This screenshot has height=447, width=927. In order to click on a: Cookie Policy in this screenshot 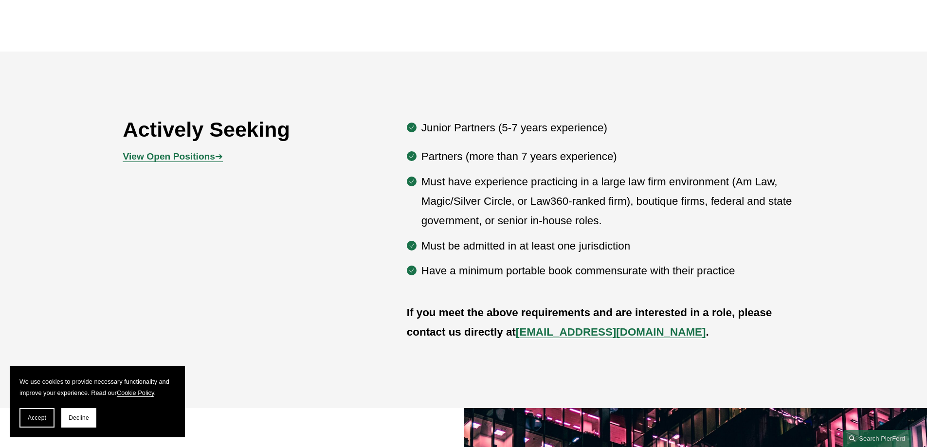, I will do `click(135, 392)`.